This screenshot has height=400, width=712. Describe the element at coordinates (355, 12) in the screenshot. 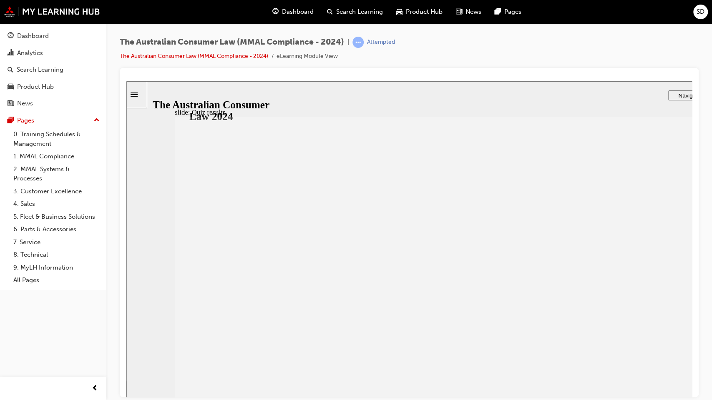

I see `a: search-iconSearch Learning` at that location.